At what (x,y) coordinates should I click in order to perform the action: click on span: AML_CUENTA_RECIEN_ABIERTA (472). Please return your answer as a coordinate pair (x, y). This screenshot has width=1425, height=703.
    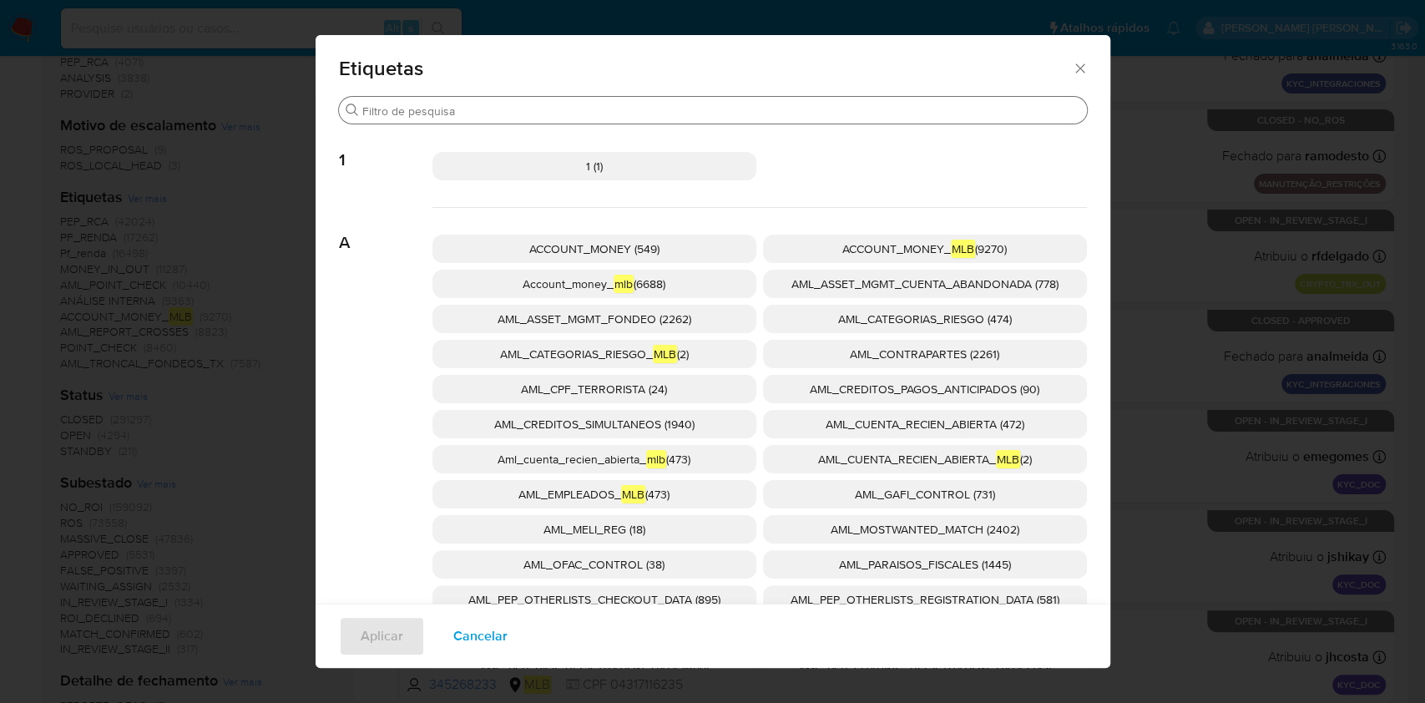
    Looking at the image, I should click on (925, 424).